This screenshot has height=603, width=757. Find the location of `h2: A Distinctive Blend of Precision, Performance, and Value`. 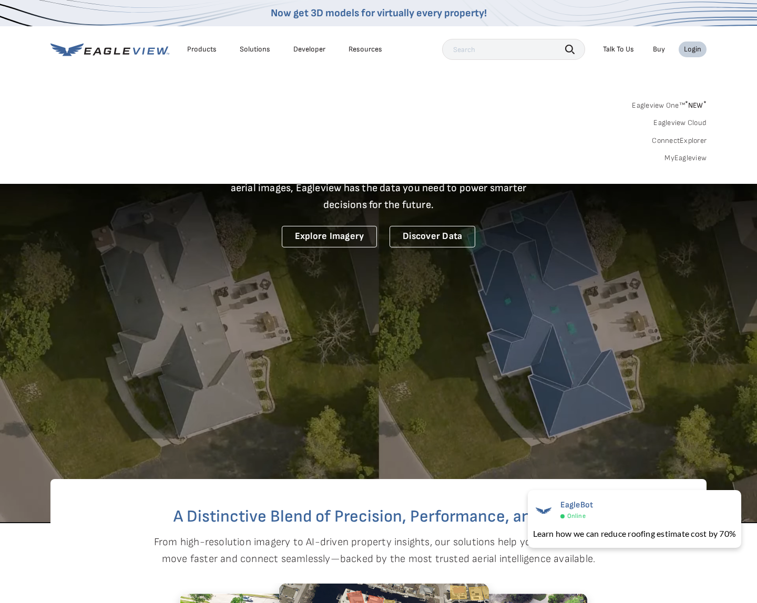

h2: A Distinctive Blend of Precision, Performance, and Value is located at coordinates (378, 517).